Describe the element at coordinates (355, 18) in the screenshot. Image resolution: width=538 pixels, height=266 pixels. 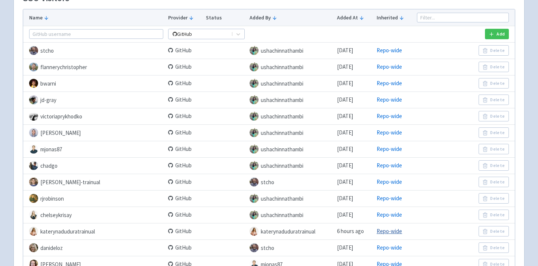
I see `button: Added At` at that location.